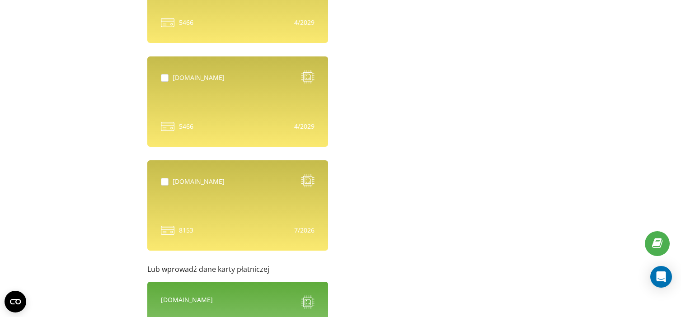 The width and height of the screenshot is (681, 317). What do you see at coordinates (661, 277) in the screenshot?
I see `div: Open Intercom Messenger` at bounding box center [661, 277].